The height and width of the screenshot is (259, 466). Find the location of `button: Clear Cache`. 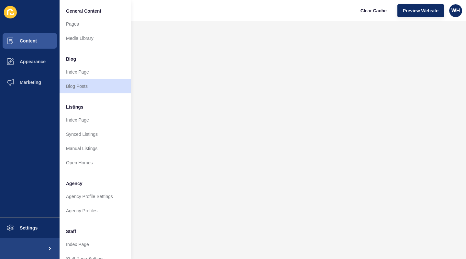

button: Clear Cache is located at coordinates (374, 11).